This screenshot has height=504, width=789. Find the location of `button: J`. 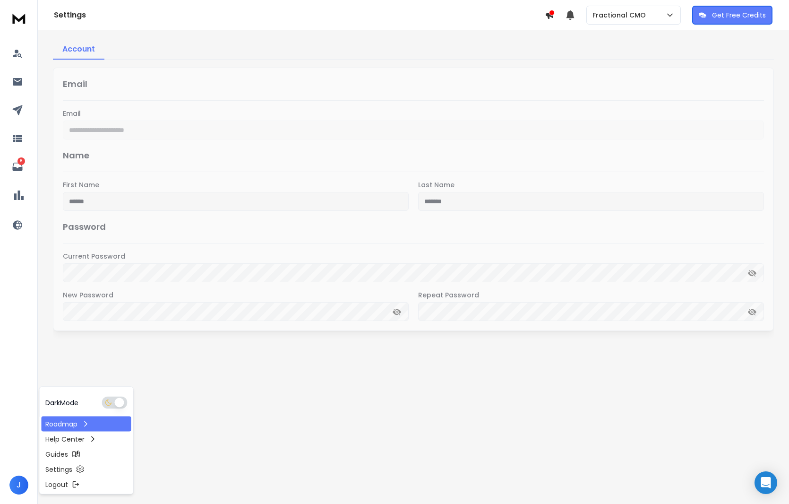

button: J is located at coordinates (19, 485).